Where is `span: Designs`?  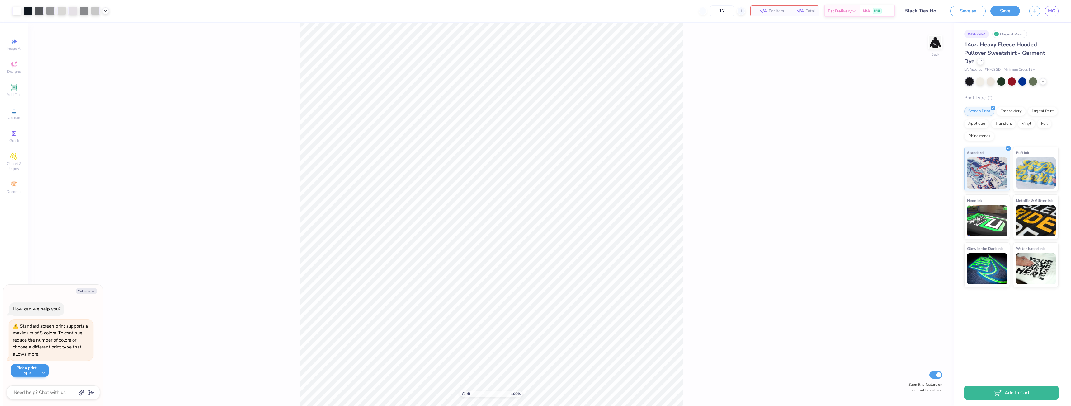
span: Designs is located at coordinates (14, 72).